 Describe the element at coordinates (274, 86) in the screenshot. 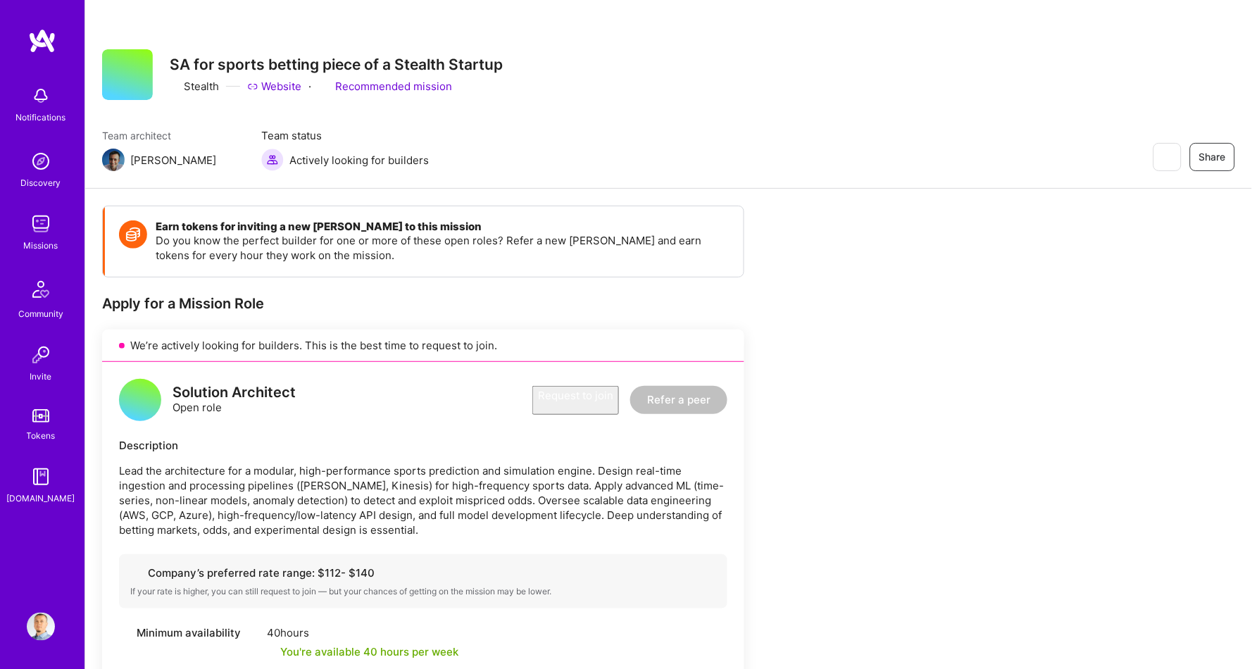

I see `a: Website` at that location.